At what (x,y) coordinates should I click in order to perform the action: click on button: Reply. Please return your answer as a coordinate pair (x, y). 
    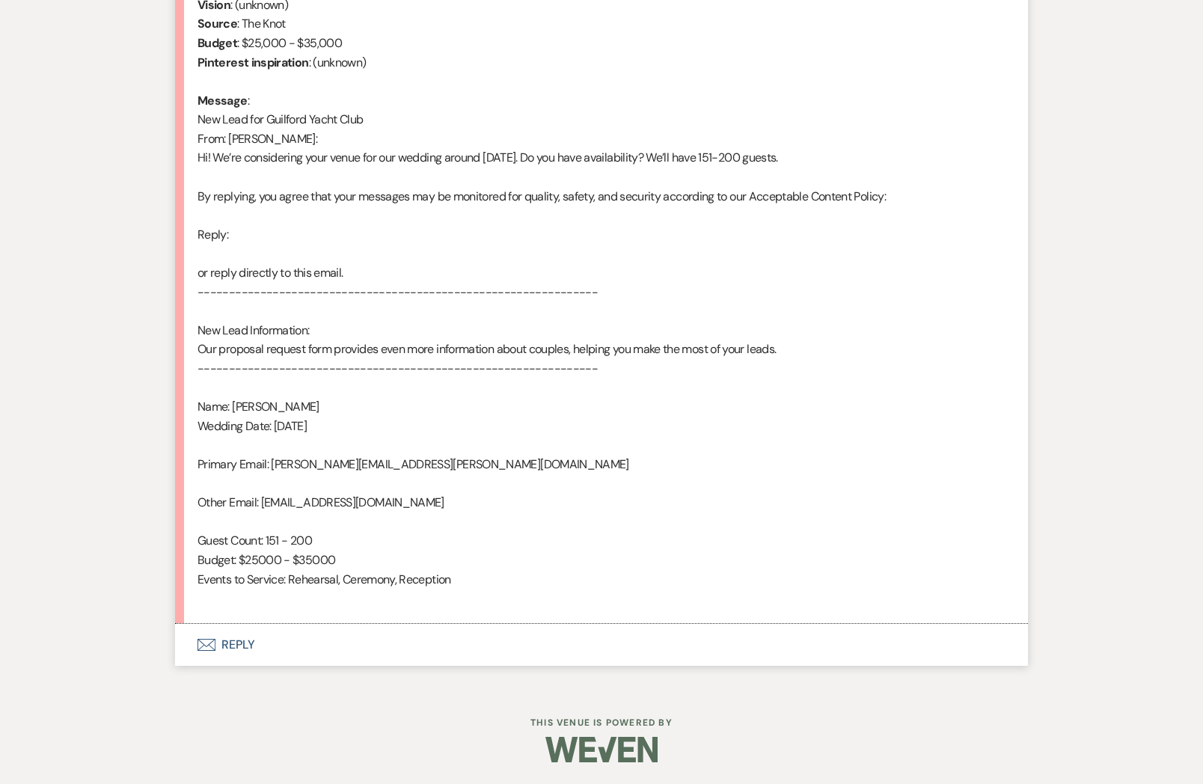
    Looking at the image, I should click on (602, 645).